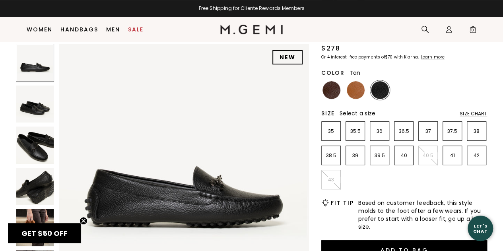 This screenshot has width=503, height=251. What do you see at coordinates (433, 57) in the screenshot?
I see `a: Learn more` at bounding box center [433, 57].